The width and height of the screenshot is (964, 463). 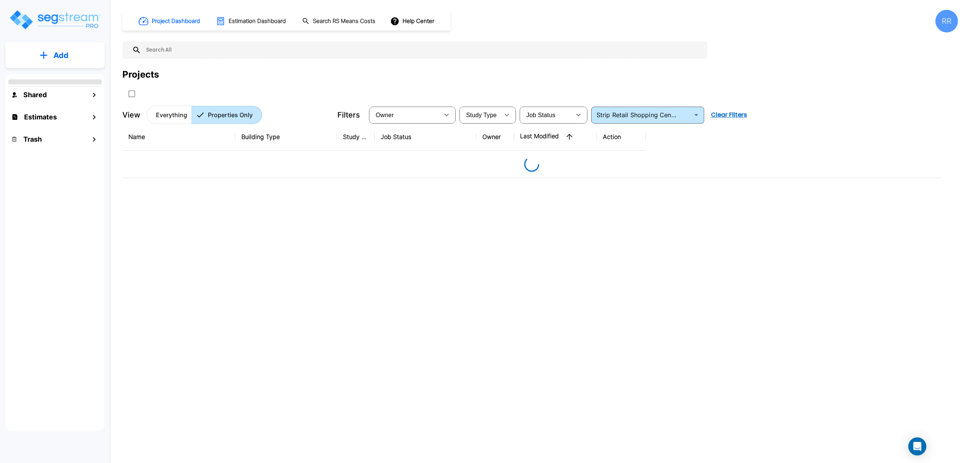 What do you see at coordinates (230, 115) in the screenshot?
I see `p: Properties Only` at bounding box center [230, 115].